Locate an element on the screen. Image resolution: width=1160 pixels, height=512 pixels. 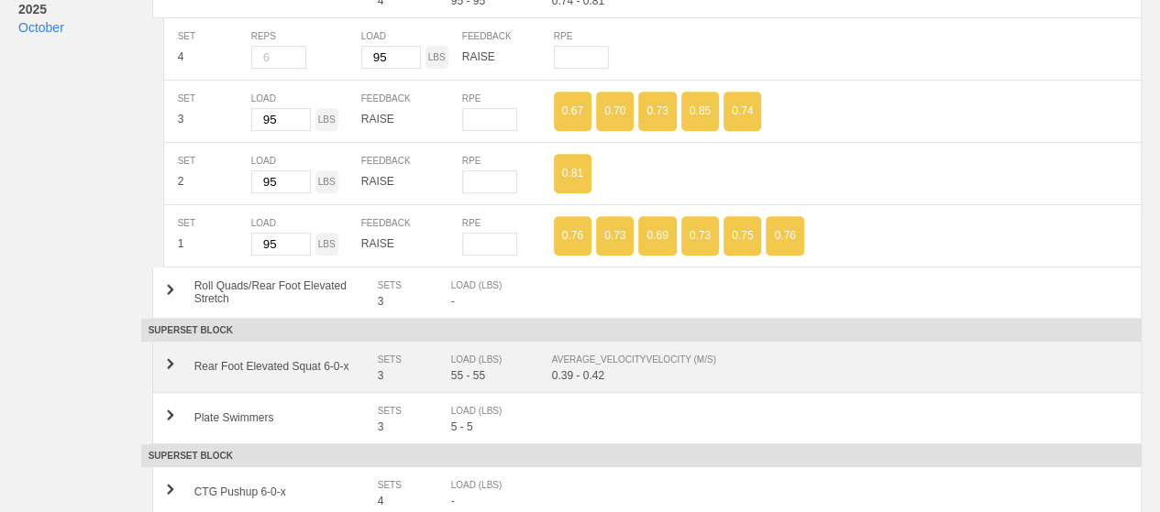
div: 0.85 is located at coordinates (699, 111).